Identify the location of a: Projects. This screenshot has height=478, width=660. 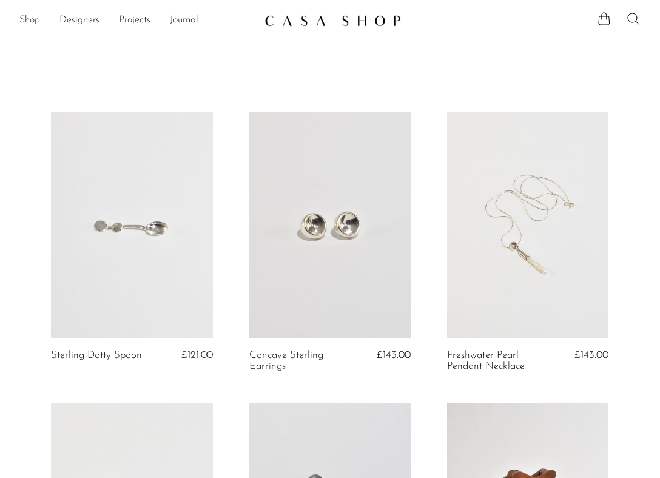
(135, 21).